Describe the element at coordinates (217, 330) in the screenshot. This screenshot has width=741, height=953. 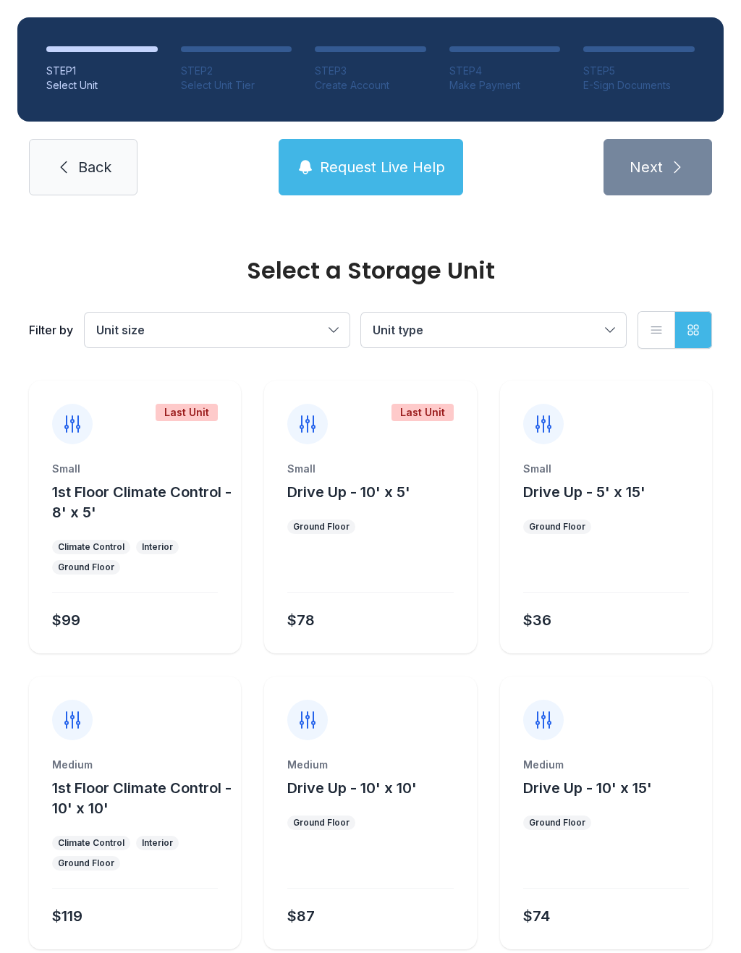
I see `button: Unit size` at that location.